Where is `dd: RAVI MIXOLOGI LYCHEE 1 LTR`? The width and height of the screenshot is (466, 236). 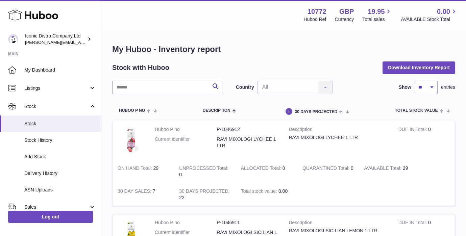
dd: RAVI MIXOLOGI LYCHEE 1 LTR is located at coordinates (247, 143).